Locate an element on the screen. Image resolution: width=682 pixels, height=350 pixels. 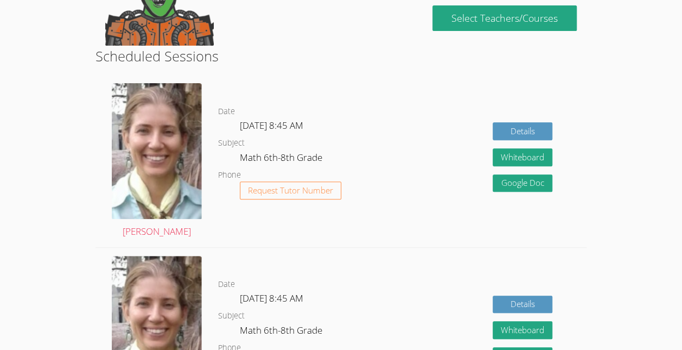
a: Google Doc is located at coordinates (523, 183).